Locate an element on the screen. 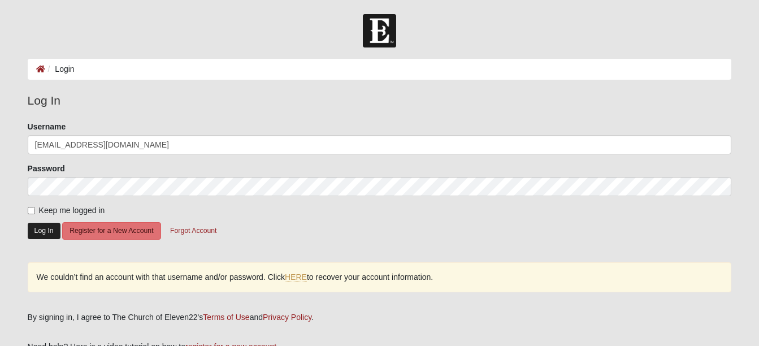 The width and height of the screenshot is (759, 346). button: Register for a New Account is located at coordinates (111, 231).